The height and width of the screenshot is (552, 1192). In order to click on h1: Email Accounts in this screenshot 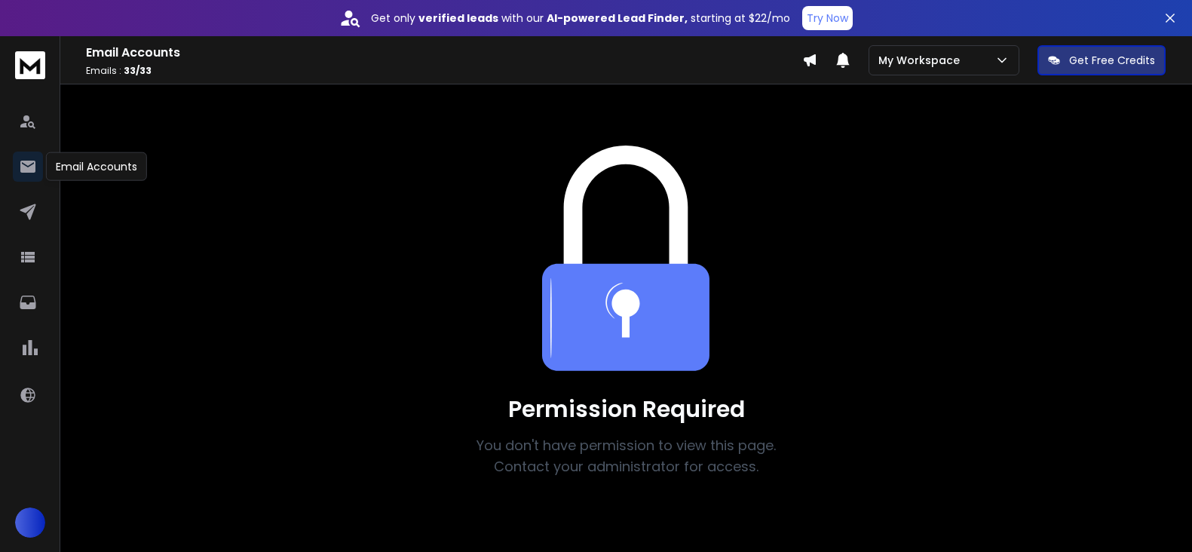, I will do `click(444, 53)`.